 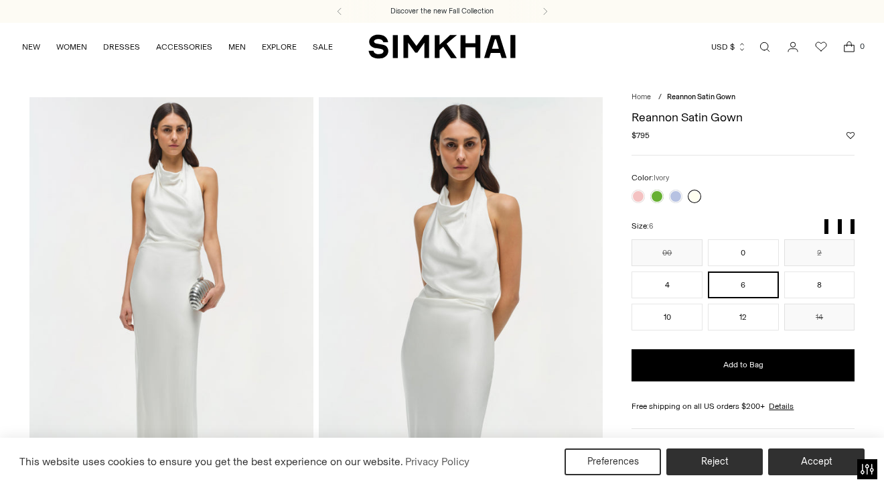 I want to click on span: 0, so click(x=862, y=46).